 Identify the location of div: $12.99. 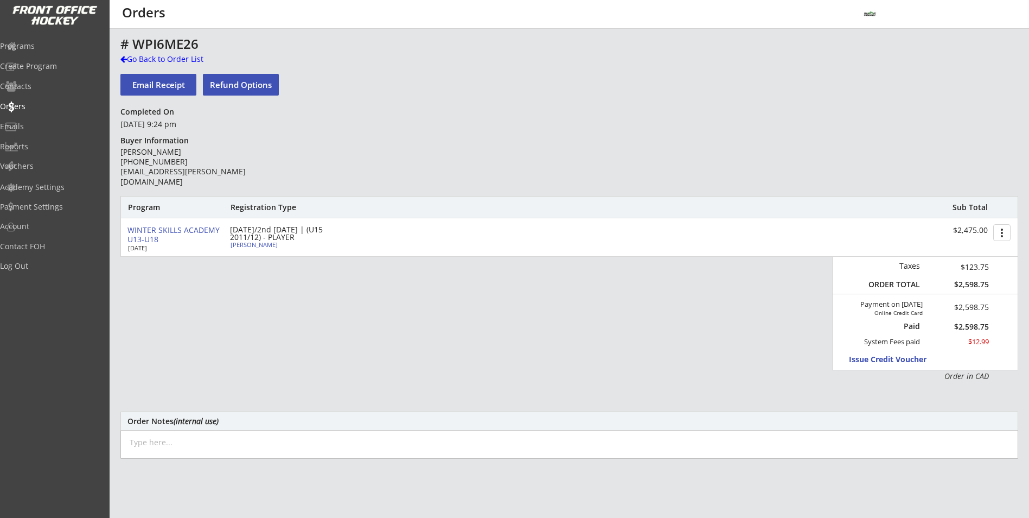
(958, 341).